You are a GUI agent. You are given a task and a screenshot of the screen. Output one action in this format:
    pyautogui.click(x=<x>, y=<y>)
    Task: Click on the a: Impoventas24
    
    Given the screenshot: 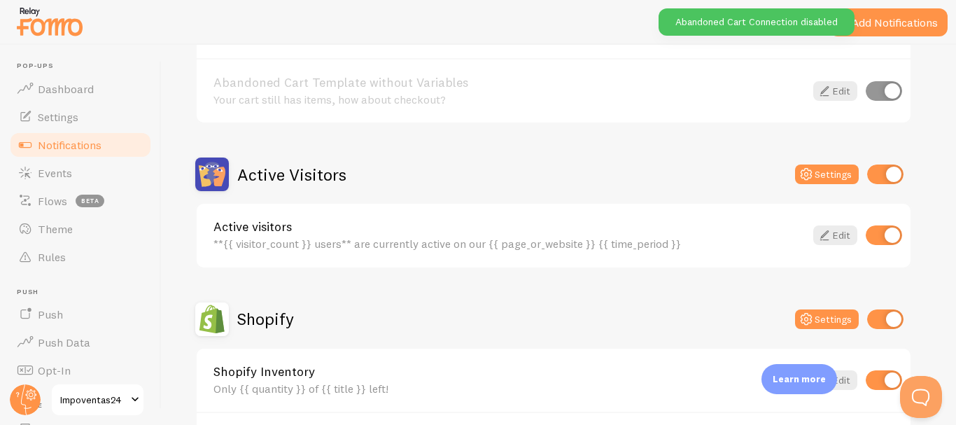 What is the action you would take?
    pyautogui.click(x=97, y=400)
    